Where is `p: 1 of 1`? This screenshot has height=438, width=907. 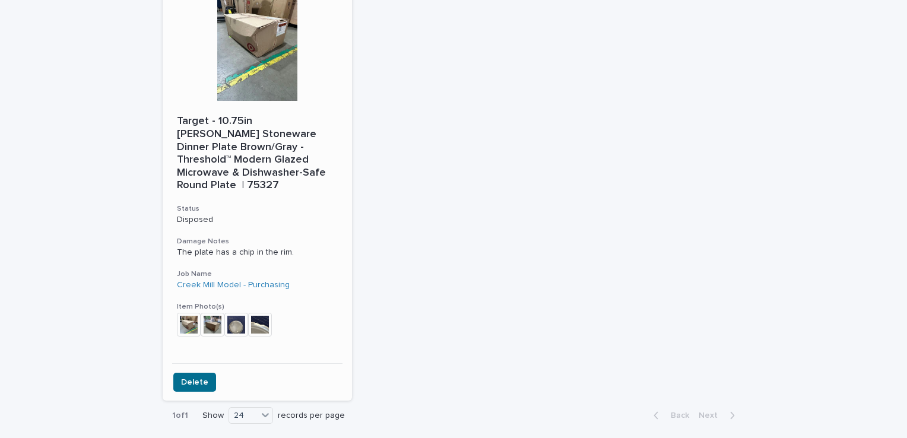
p: 1 of 1 is located at coordinates (180, 415).